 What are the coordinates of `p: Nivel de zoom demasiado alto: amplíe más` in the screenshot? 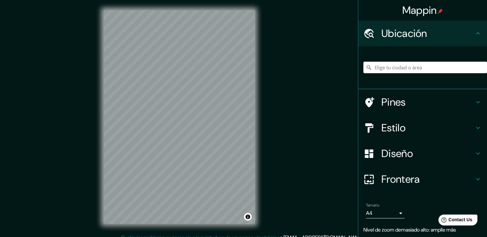 It's located at (422, 230).